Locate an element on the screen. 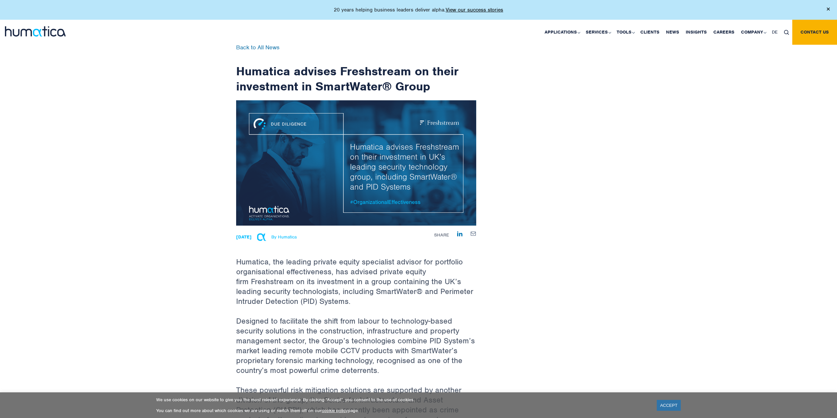  img: ndetails is located at coordinates (356, 163).